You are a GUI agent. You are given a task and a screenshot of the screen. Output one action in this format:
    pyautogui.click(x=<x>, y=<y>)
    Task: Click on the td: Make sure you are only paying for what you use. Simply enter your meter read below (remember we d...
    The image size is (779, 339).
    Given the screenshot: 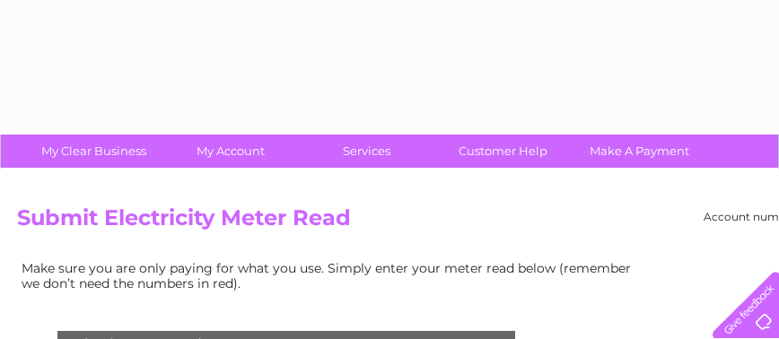 What is the action you would take?
    pyautogui.click(x=331, y=276)
    